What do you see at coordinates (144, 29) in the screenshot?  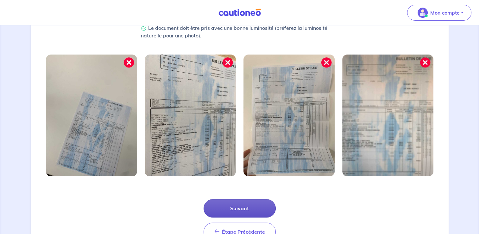 I see `img: Check` at bounding box center [144, 29].